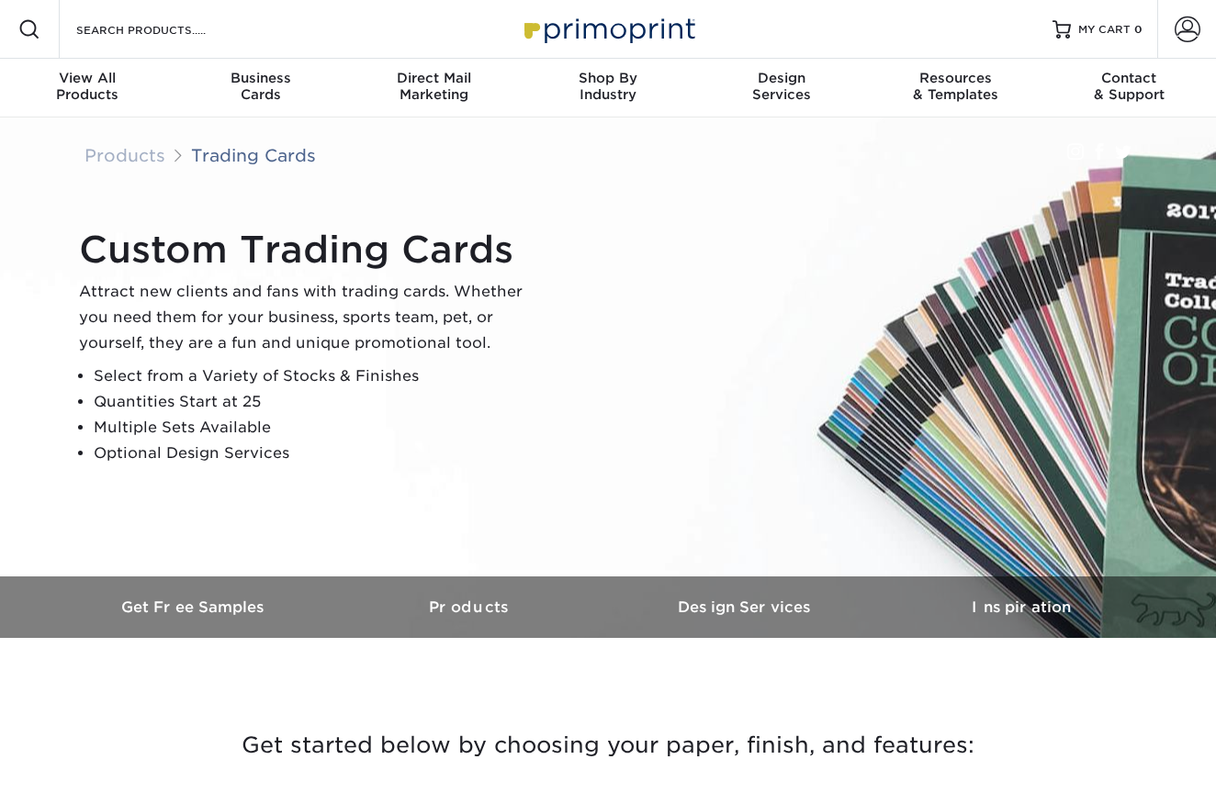  I want to click on li: Multiple Sets Available, so click(316, 428).